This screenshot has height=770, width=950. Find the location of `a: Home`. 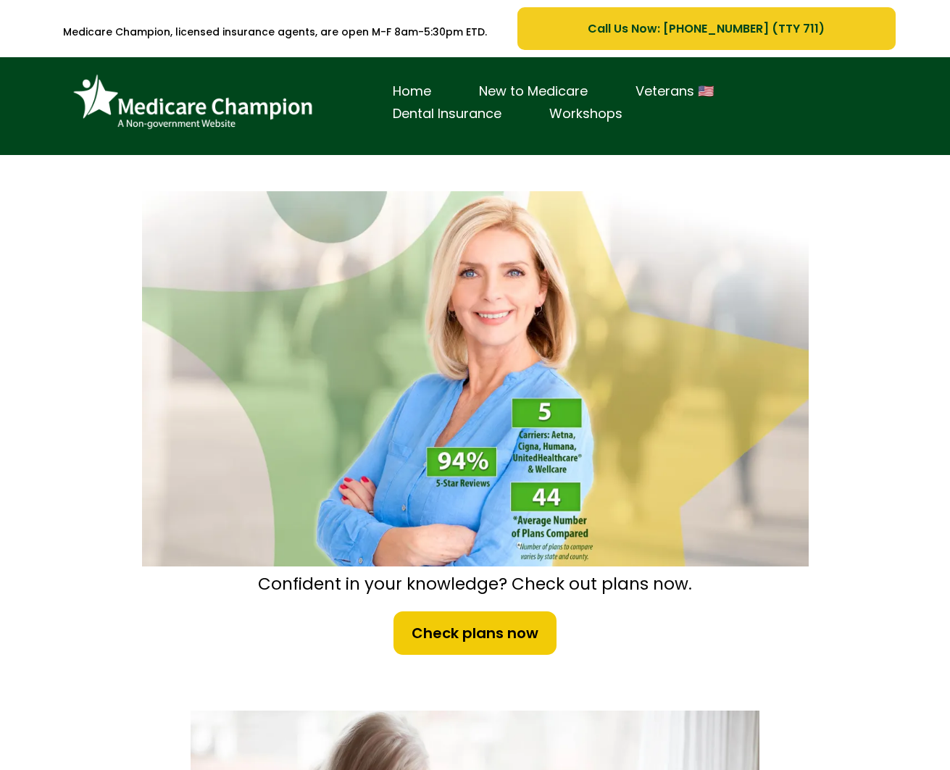

a: Home is located at coordinates (412, 91).